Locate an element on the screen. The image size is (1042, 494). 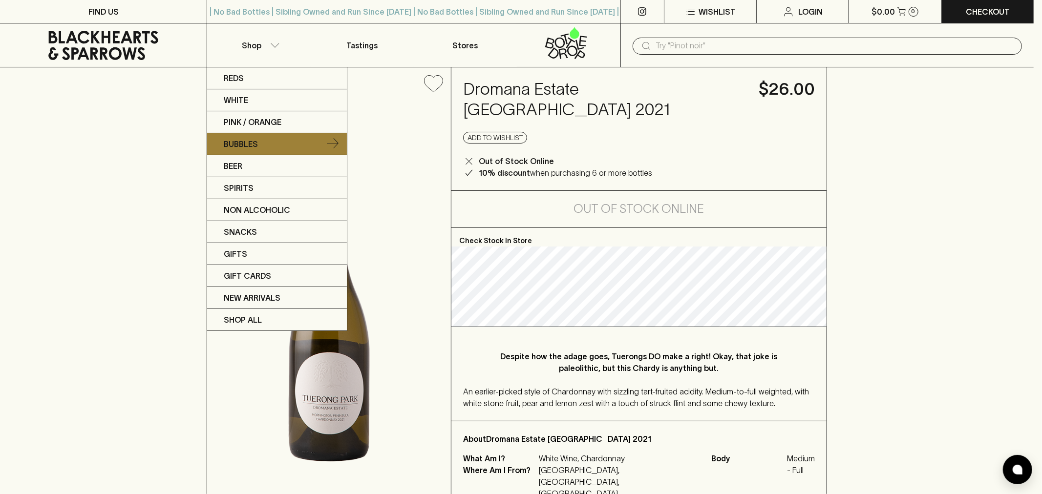
img: bubble-icon is located at coordinates (1018, 470).